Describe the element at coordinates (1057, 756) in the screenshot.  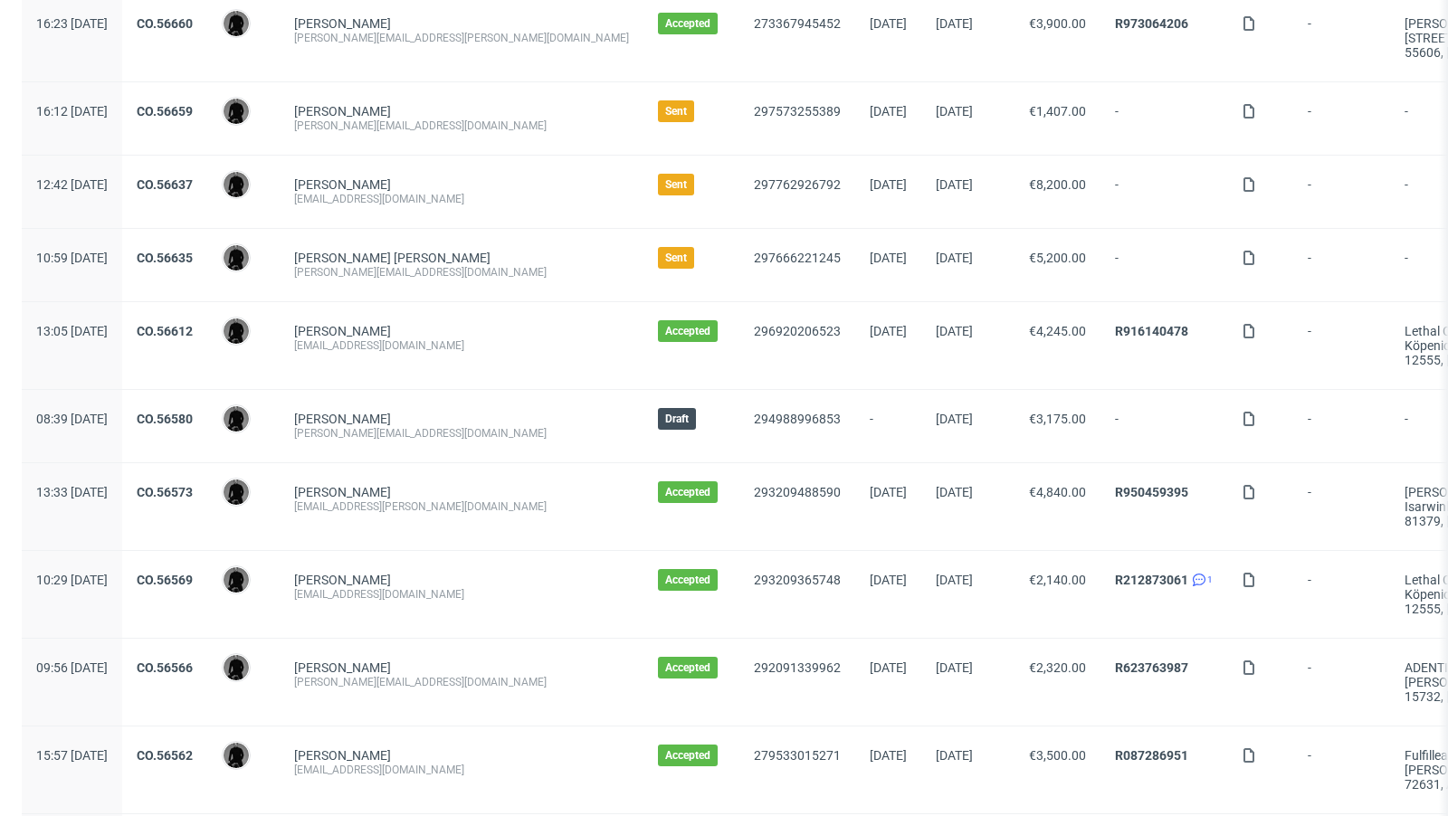
I see `span: €3,500.00` at that location.